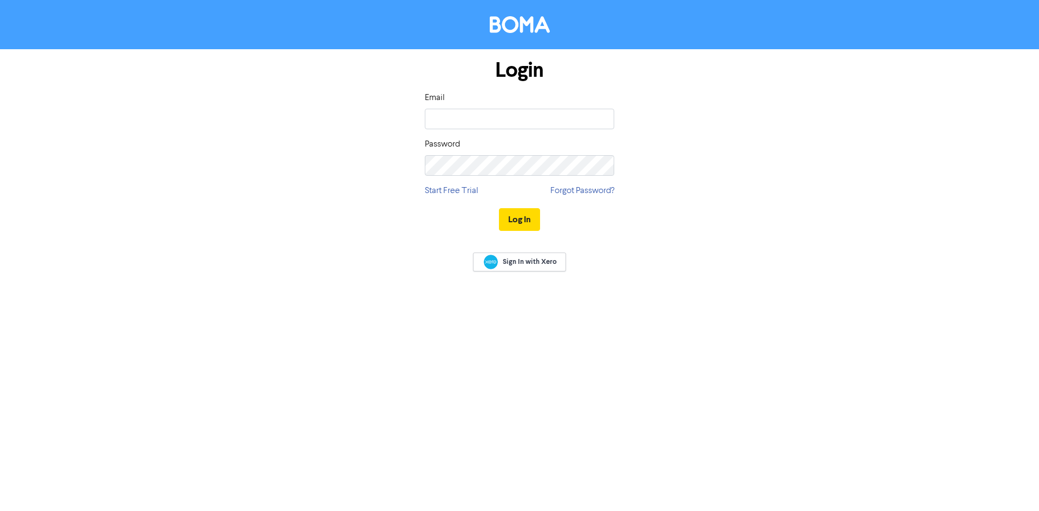 Image resolution: width=1039 pixels, height=511 pixels. Describe the element at coordinates (451, 191) in the screenshot. I see `a: Start Free Trial` at that location.